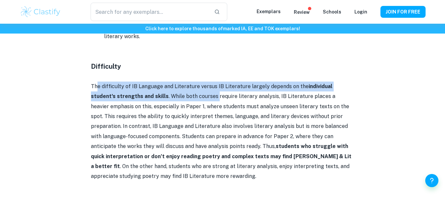 The width and height of the screenshot is (445, 197). Describe the element at coordinates (40, 12) in the screenshot. I see `img: Clastify logo` at that location.